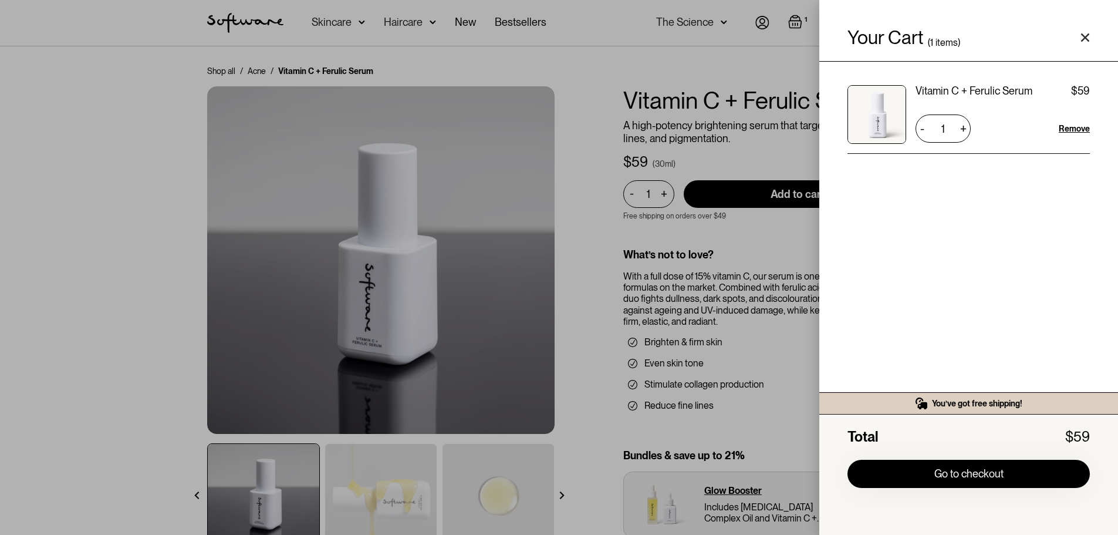 The width and height of the screenshot is (1118, 535). What do you see at coordinates (1074, 129) in the screenshot?
I see `a: Remove item from cart` at bounding box center [1074, 129].